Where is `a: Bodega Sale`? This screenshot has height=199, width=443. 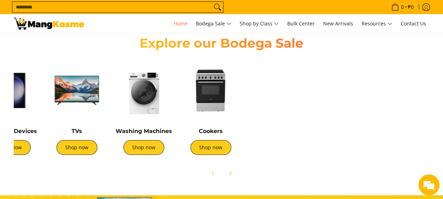
a: Bodega Sale is located at coordinates (214, 24).